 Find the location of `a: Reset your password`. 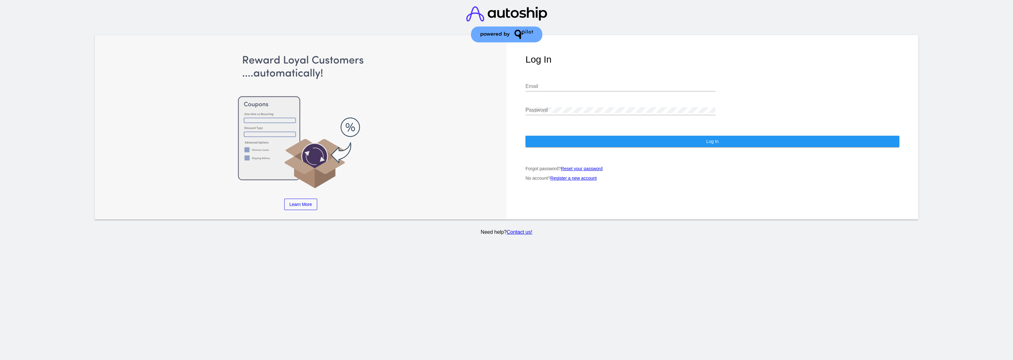

a: Reset your password is located at coordinates (582, 169).